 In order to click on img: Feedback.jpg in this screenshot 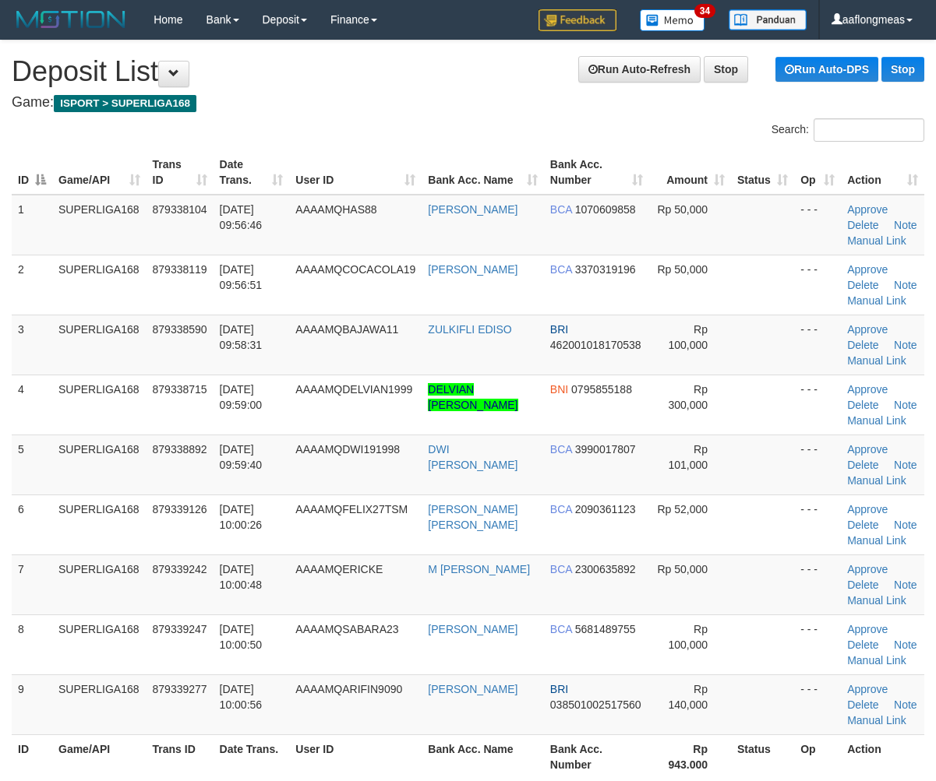, I will do `click(577, 20)`.